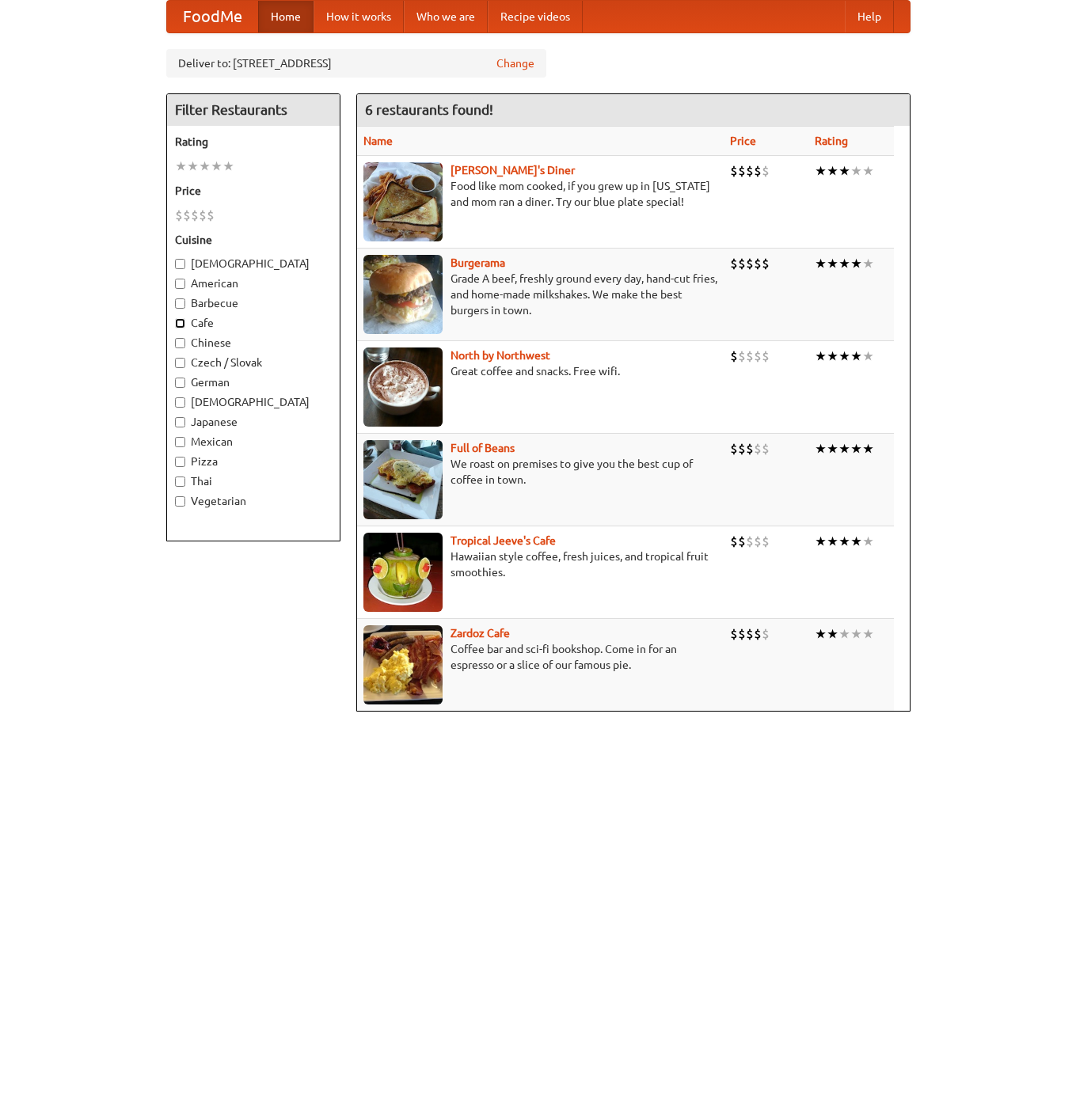 This screenshot has height=1120, width=1076. What do you see at coordinates (378, 141) in the screenshot?
I see `a: Name` at bounding box center [378, 141].